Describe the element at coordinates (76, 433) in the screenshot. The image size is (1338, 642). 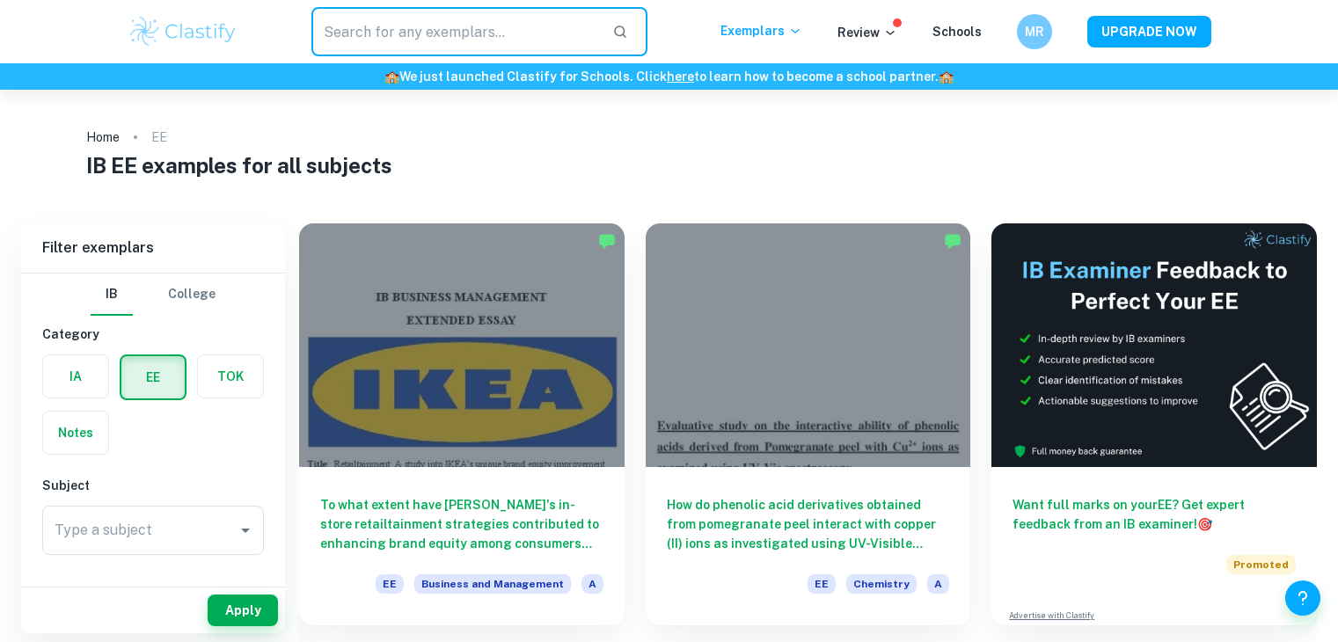
I see `button: Notes` at that location.